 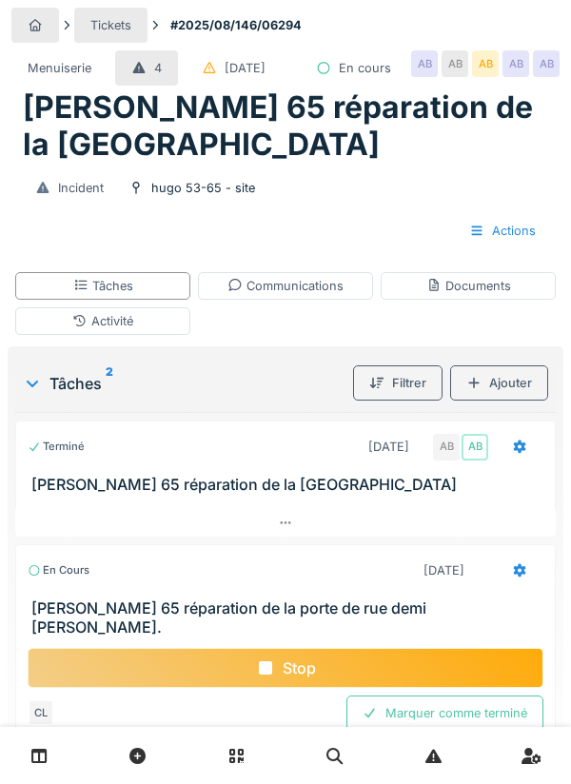 I want to click on div: Ajouter, so click(x=499, y=383).